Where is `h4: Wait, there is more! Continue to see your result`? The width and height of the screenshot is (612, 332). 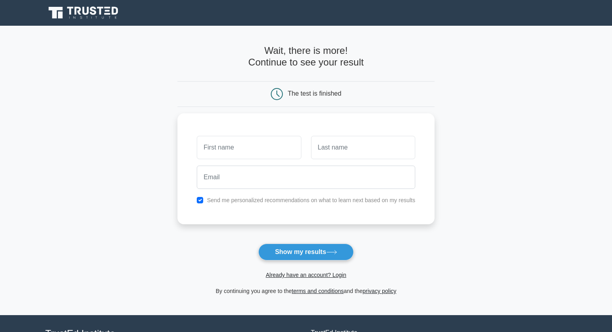
h4: Wait, there is more! Continue to see your result is located at coordinates (306, 57).